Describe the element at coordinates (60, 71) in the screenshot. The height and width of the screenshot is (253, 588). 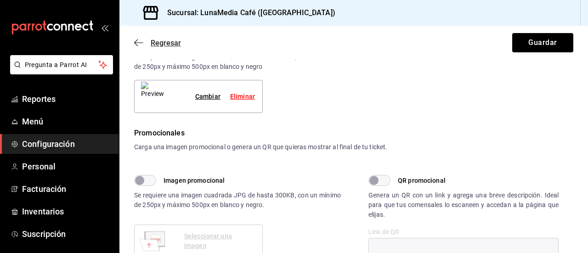
I see `a: Pregunta a Parrot AI` at that location.